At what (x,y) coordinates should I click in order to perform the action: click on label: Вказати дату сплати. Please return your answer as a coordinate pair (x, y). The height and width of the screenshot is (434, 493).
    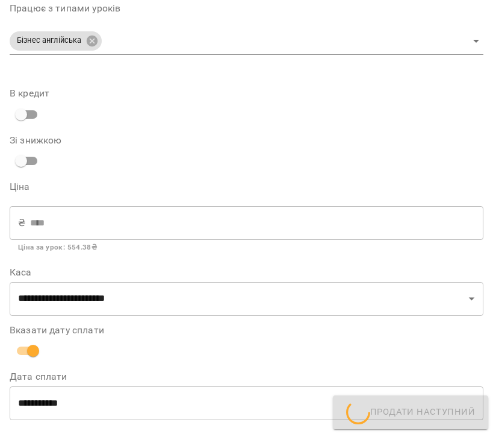
    Looking at the image, I should click on (246, 330).